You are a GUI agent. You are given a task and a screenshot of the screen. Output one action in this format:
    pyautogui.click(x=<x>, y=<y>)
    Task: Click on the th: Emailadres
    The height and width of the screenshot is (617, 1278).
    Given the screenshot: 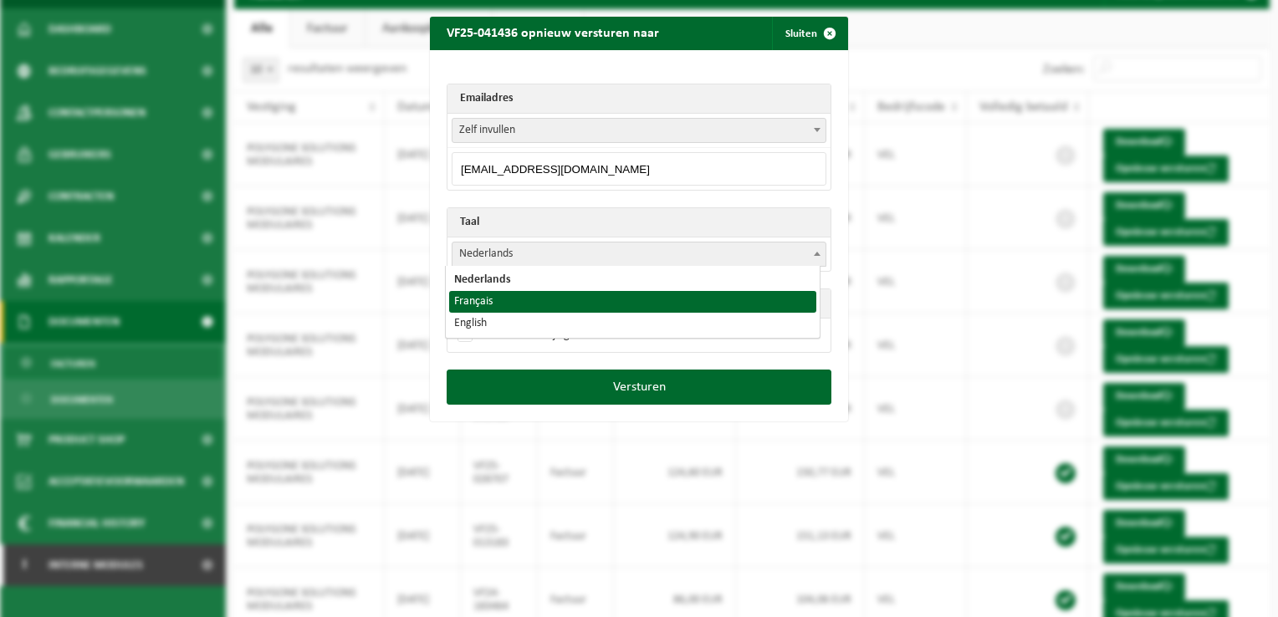 What is the action you would take?
    pyautogui.click(x=639, y=99)
    